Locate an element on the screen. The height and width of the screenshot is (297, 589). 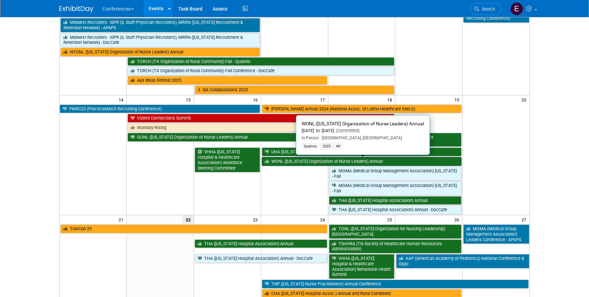
span: 23 is located at coordinates (257, 220).